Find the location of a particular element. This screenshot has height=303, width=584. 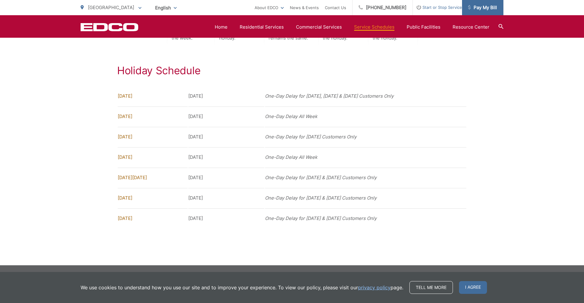

h2: Holiday Schedule is located at coordinates (292, 71).